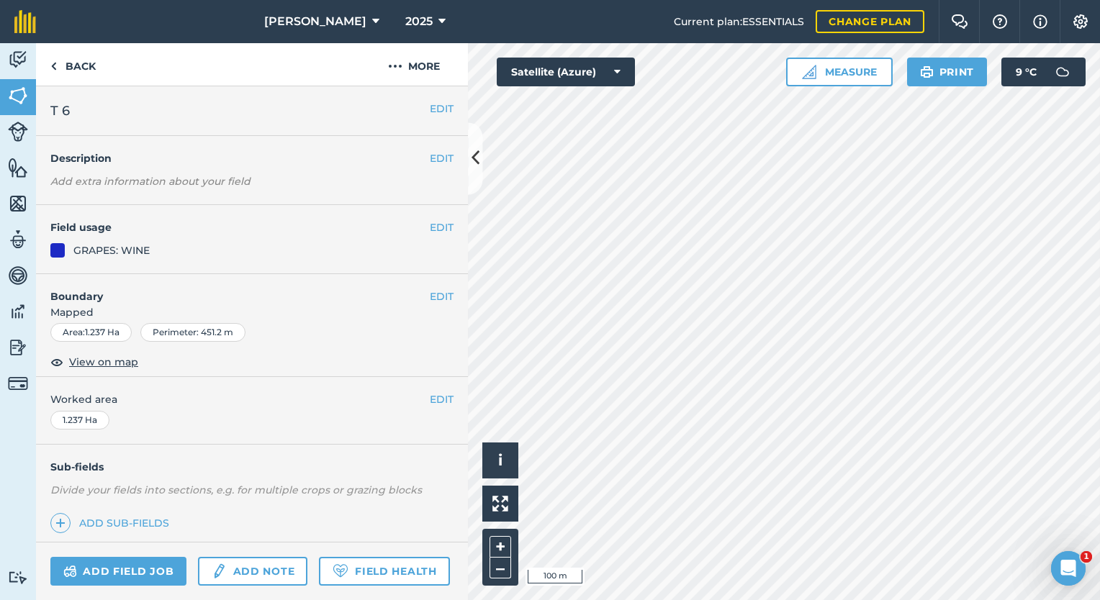 The width and height of the screenshot is (1100, 600). I want to click on img: Two speech bubbles overlapping with the left bubble in the forefront, so click(960, 22).